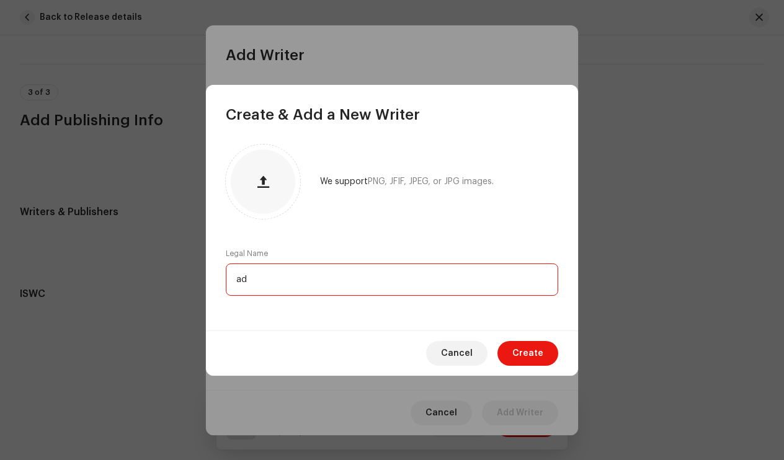 The width and height of the screenshot is (784, 460). I want to click on button: Create, so click(528, 354).